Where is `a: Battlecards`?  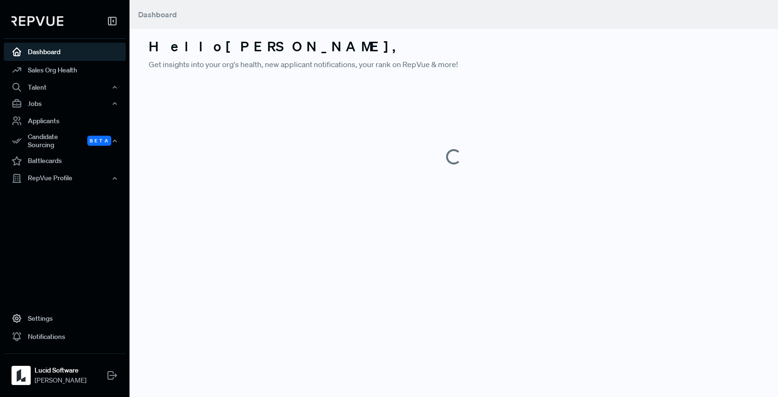 a: Battlecards is located at coordinates (65, 161).